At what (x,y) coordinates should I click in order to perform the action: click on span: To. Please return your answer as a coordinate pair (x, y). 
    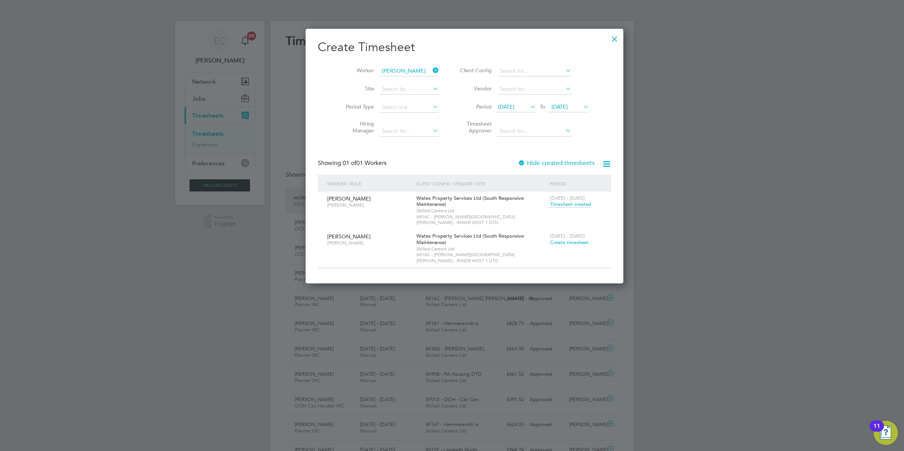
    Looking at the image, I should click on (543, 107).